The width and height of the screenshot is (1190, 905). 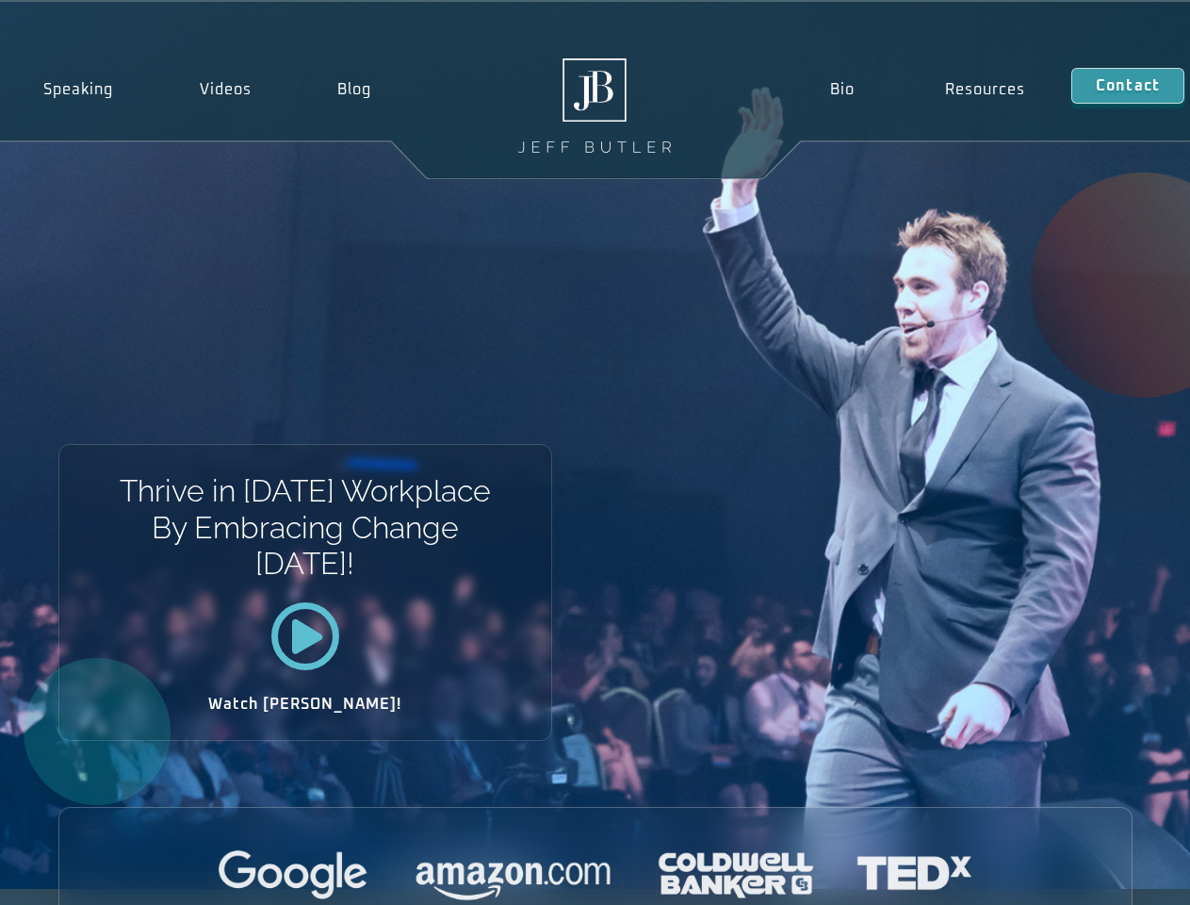 I want to click on a: Contact, so click(x=1128, y=86).